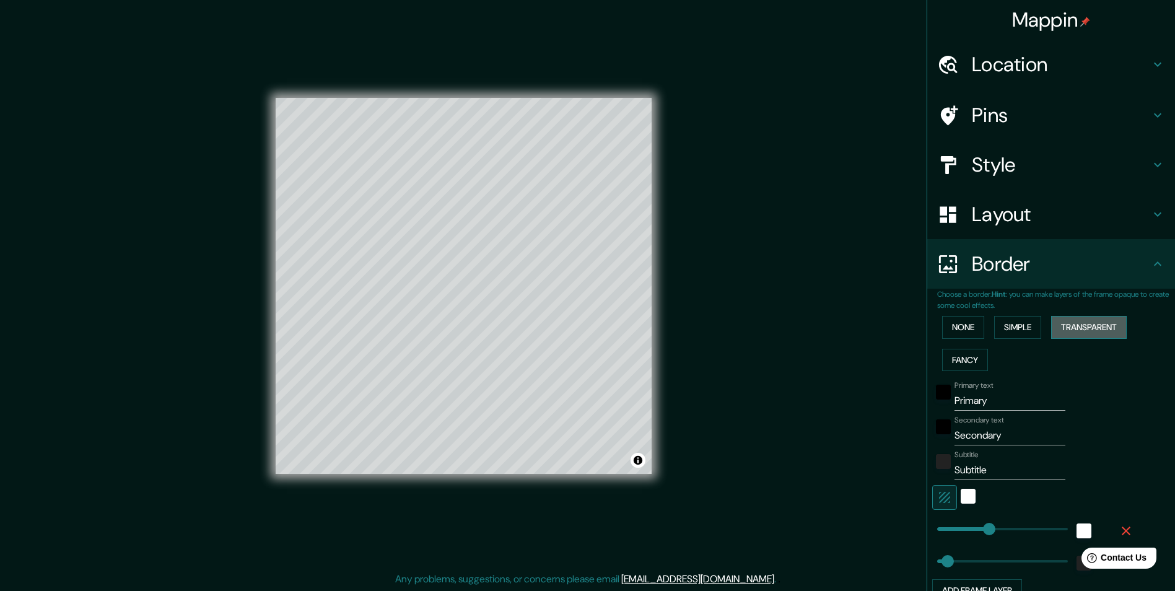 Image resolution: width=1175 pixels, height=591 pixels. Describe the element at coordinates (638, 460) in the screenshot. I see `button: Toggle attribution` at that location.